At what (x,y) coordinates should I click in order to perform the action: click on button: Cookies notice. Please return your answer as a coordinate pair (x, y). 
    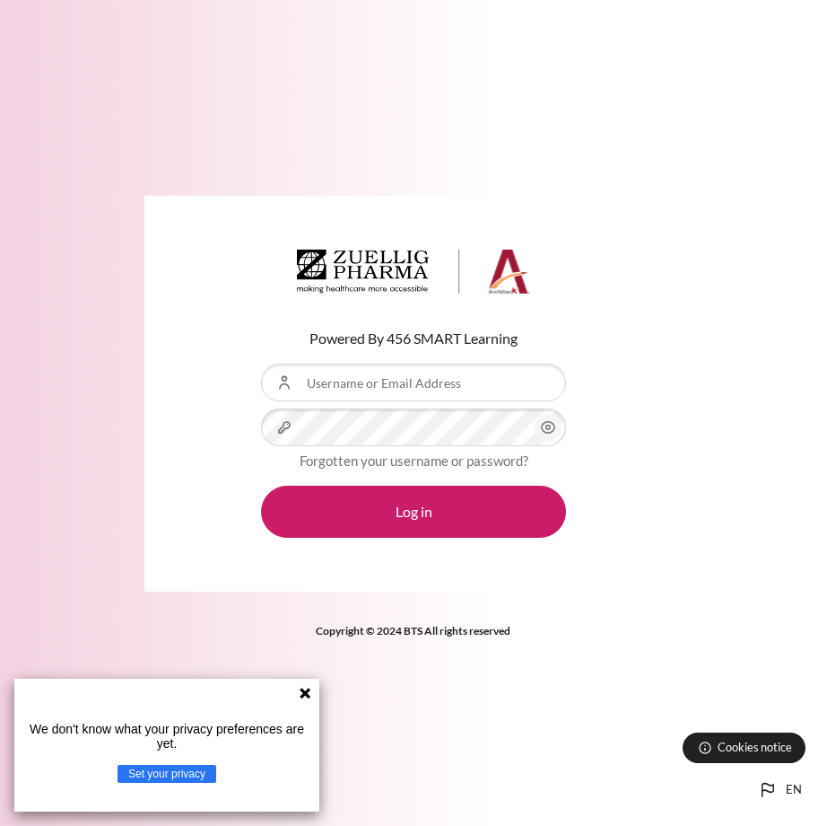
    Looking at the image, I should click on (744, 748).